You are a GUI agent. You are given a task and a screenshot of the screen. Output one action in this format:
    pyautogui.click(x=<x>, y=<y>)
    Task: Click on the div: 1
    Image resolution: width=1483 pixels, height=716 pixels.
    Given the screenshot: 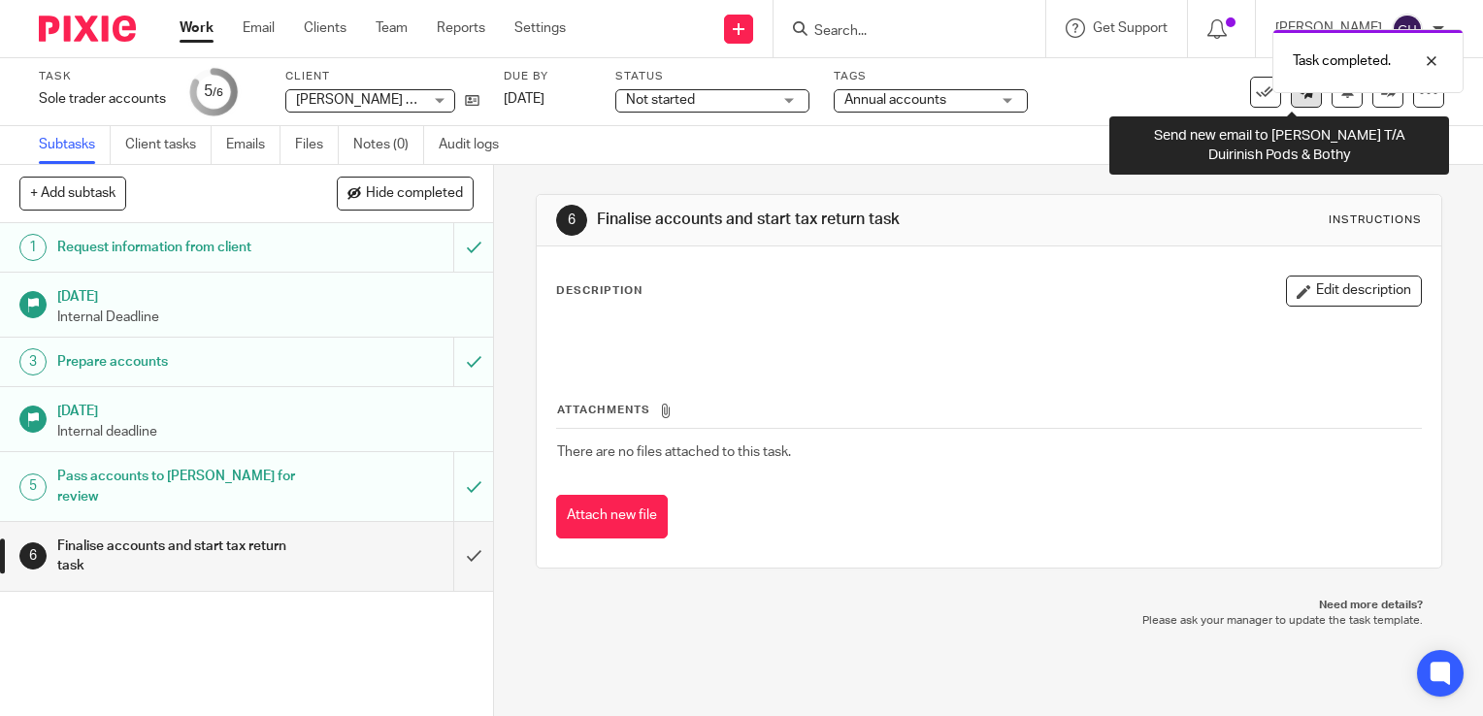 What is the action you would take?
    pyautogui.click(x=33, y=248)
    